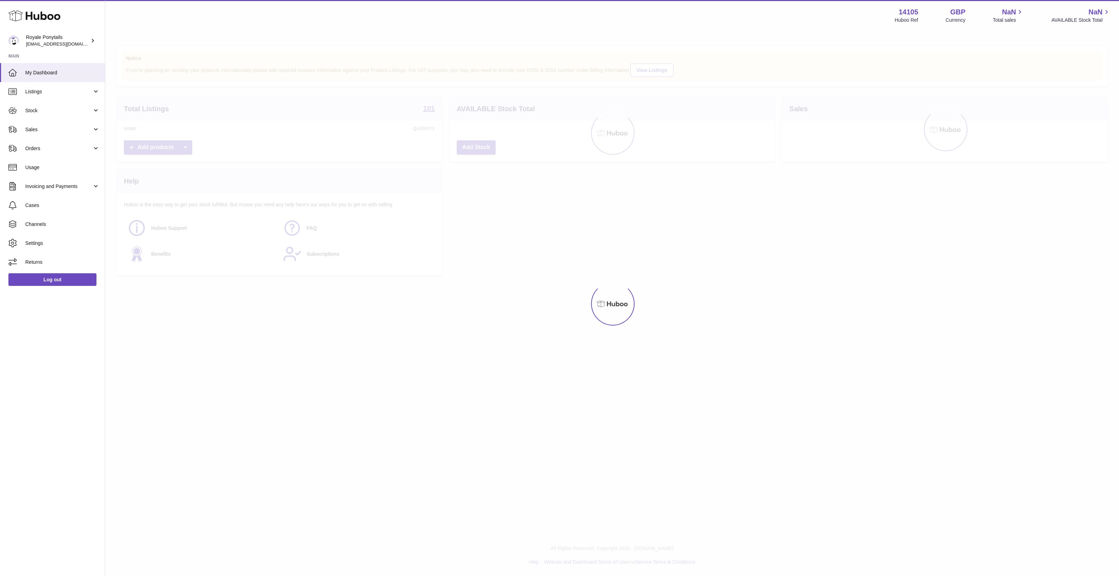 Image resolution: width=1119 pixels, height=576 pixels. What do you see at coordinates (1008, 15) in the screenshot?
I see `a: NaN Total sales` at bounding box center [1008, 15].